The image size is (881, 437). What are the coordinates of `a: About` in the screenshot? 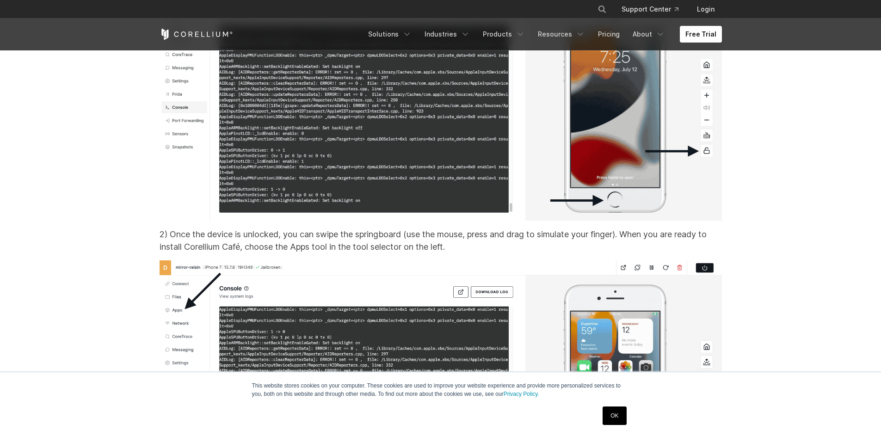 It's located at (649, 34).